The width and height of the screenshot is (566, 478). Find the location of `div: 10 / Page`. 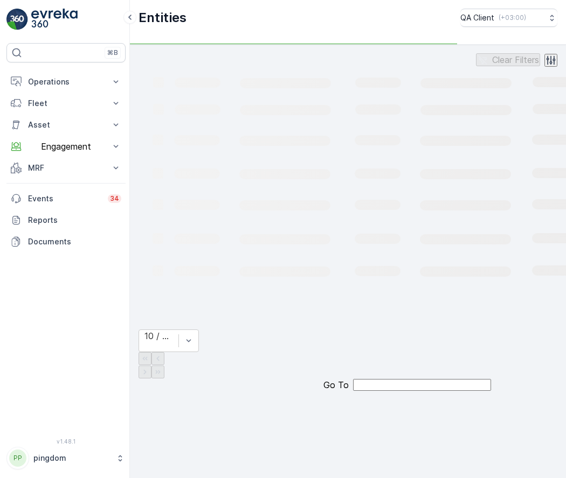

div: 10 / Page is located at coordinates (158, 336).